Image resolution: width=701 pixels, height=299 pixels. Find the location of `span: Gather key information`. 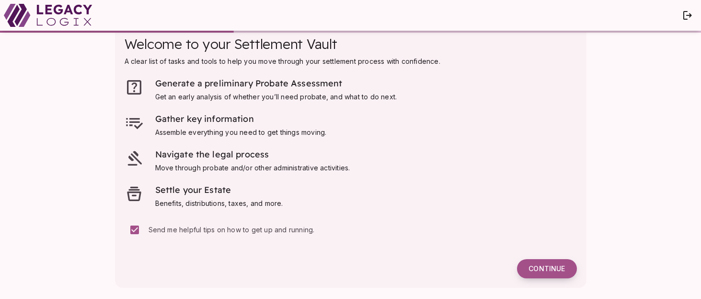

span: Gather key information is located at coordinates (205, 118).